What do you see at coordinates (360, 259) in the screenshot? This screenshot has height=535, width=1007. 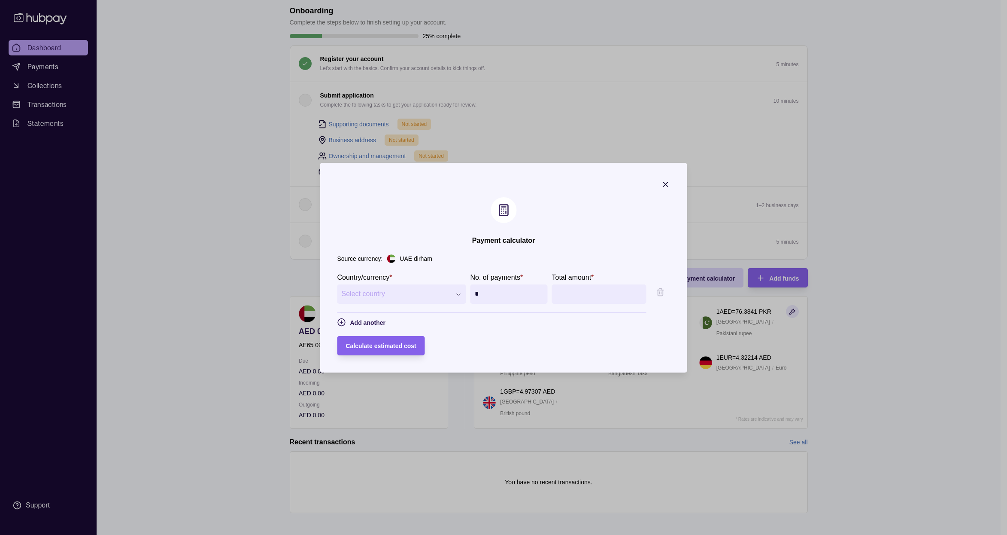 I see `p: Source currency:` at bounding box center [360, 259].